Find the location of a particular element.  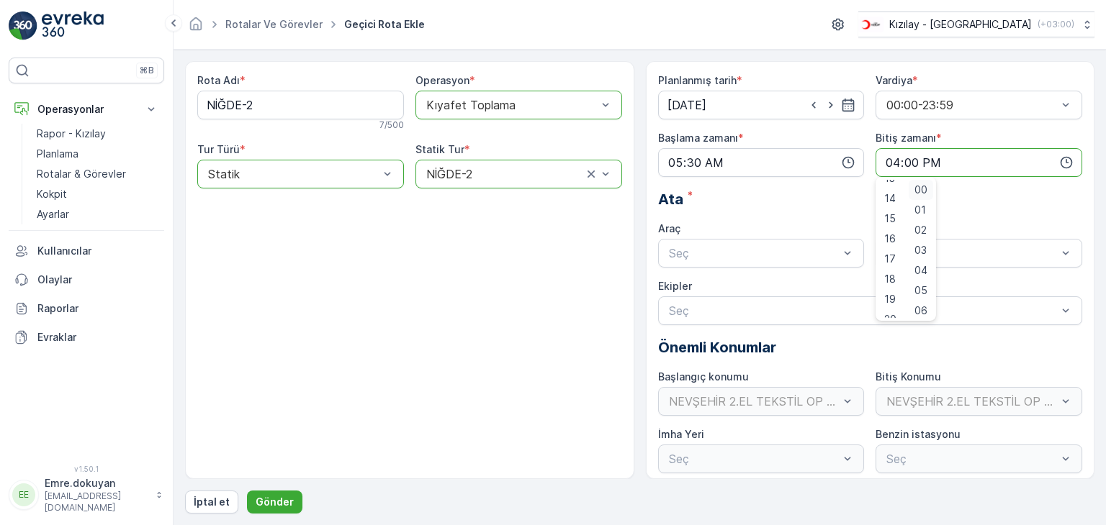

span: 16 is located at coordinates (890, 239).